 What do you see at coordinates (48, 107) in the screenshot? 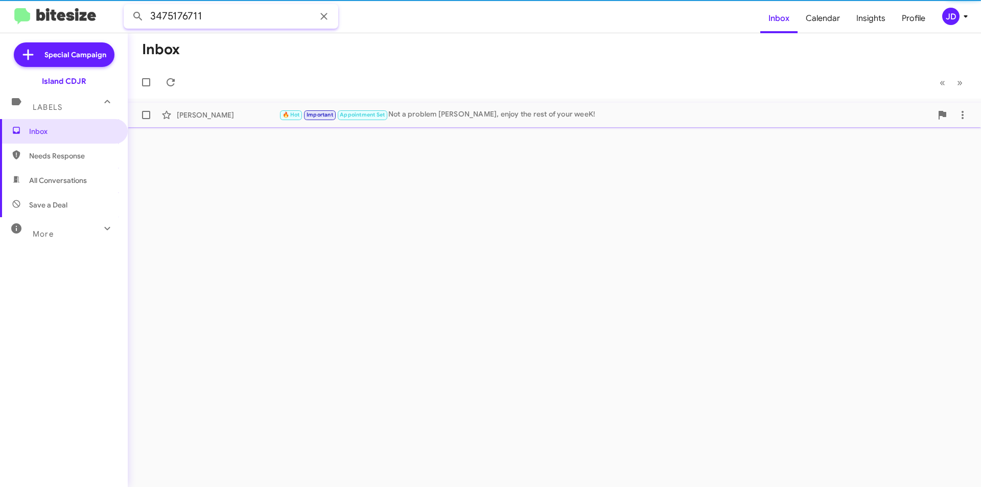
I see `span: Labels` at bounding box center [48, 107].